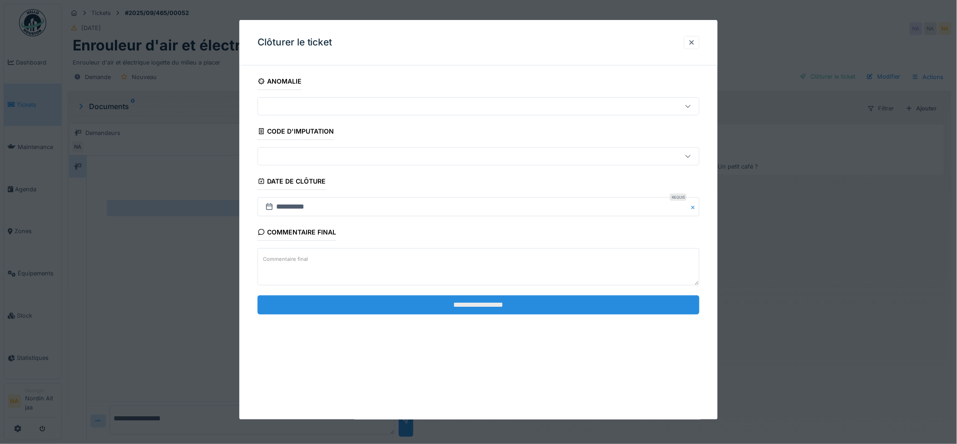 This screenshot has width=957, height=444. I want to click on button: Close, so click(695, 207).